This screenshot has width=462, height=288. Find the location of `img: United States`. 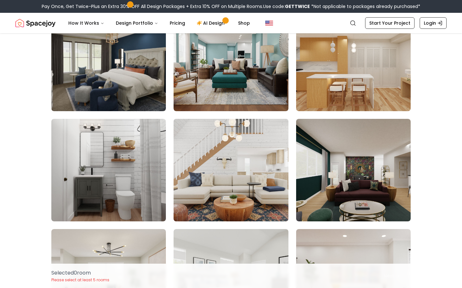

img: United States is located at coordinates (269, 23).